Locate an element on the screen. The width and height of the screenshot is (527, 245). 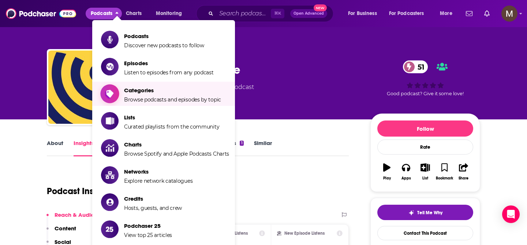
a: InsightsPodchaser Pro is located at coordinates (91, 148).